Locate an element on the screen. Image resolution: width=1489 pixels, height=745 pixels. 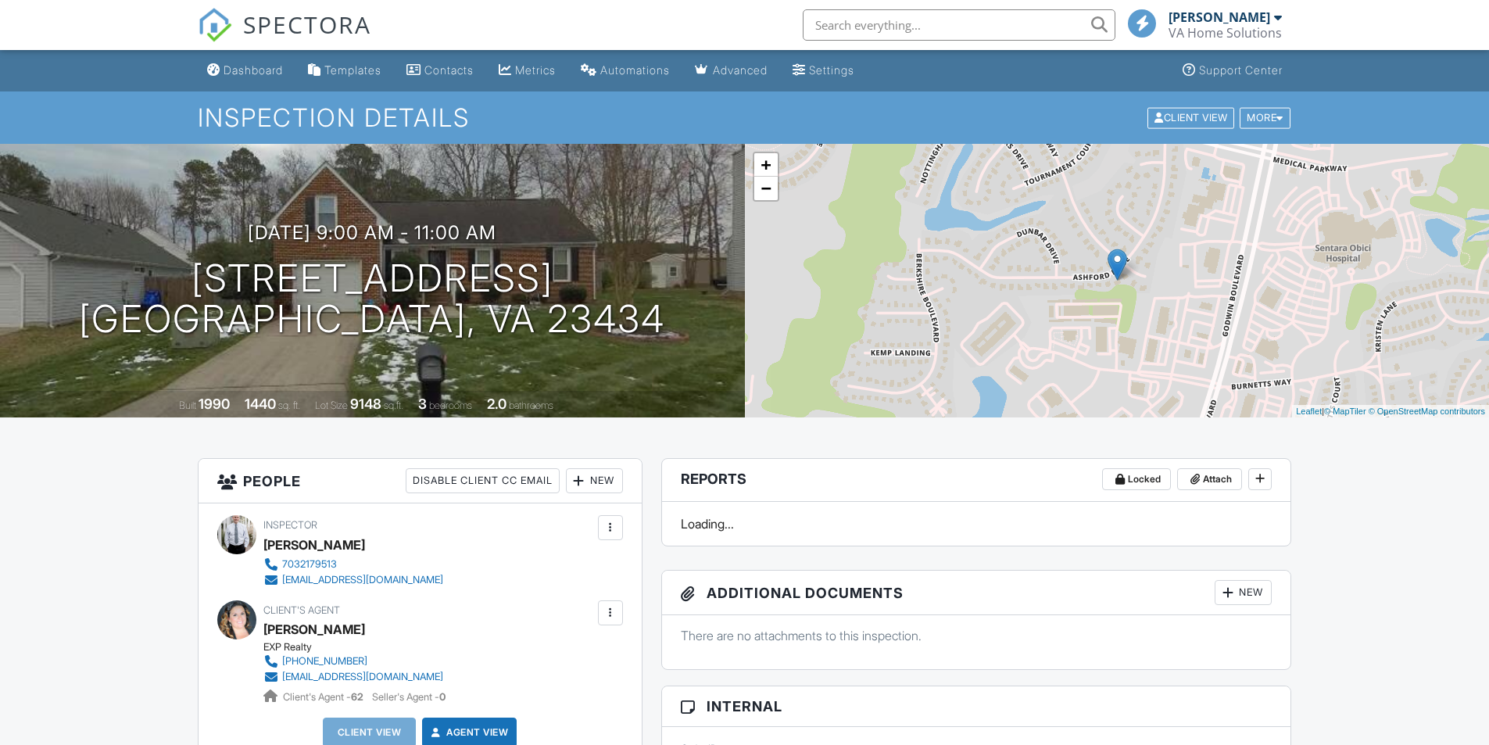
a: Leaflet is located at coordinates (1309, 411).